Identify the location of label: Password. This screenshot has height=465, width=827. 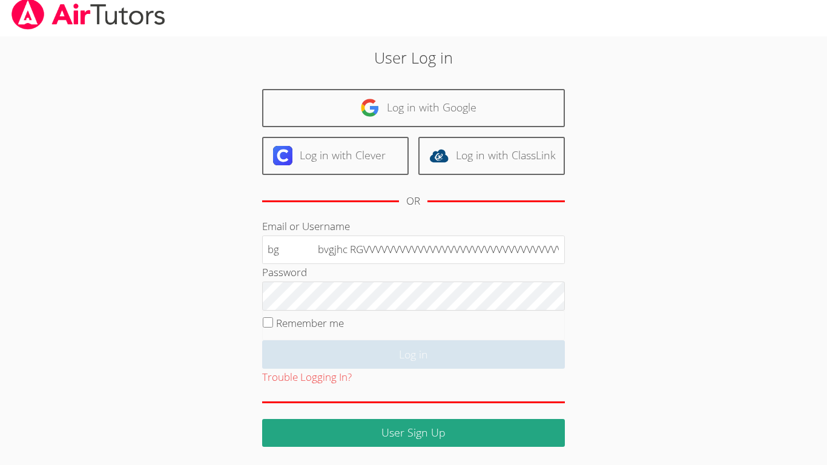
(285, 272).